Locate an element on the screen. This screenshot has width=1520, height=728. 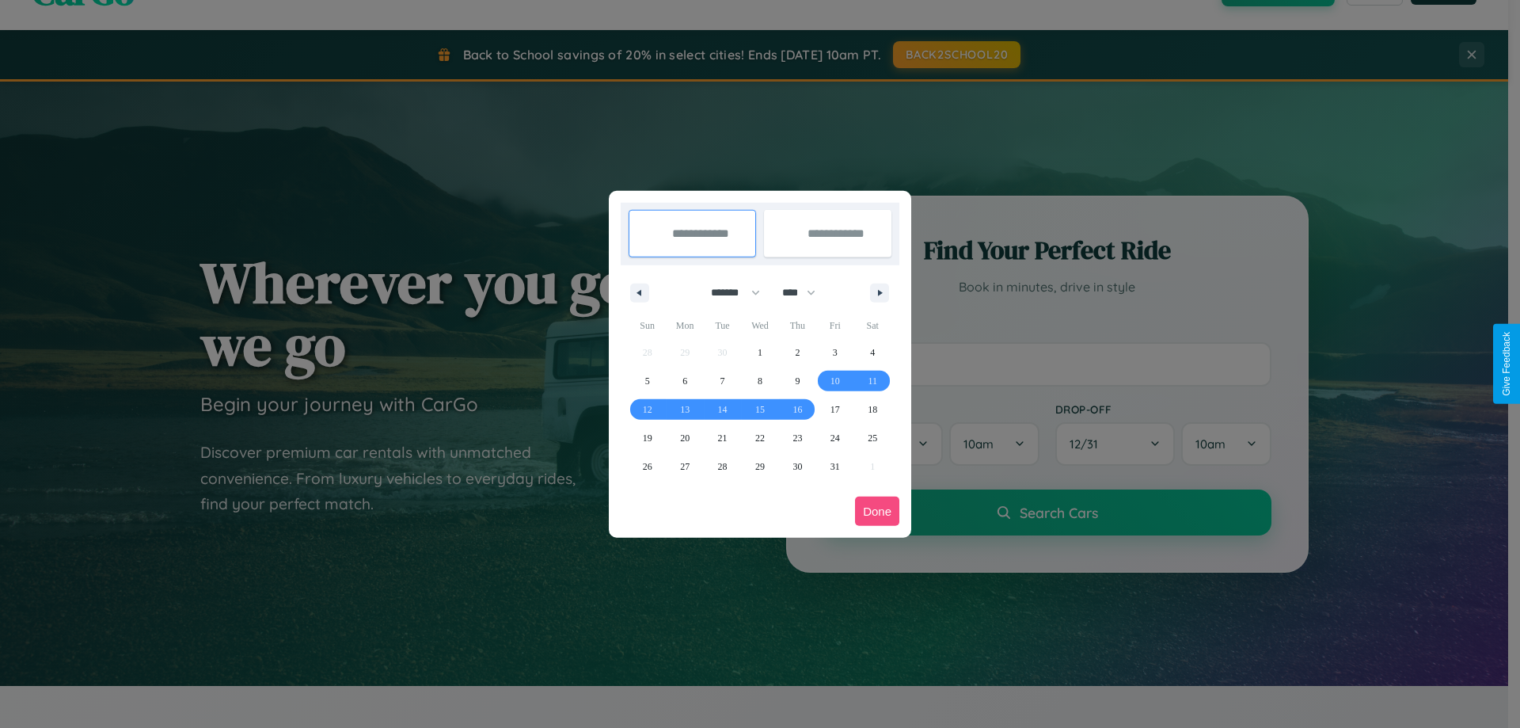
button: 26 is located at coordinates (647, 466).